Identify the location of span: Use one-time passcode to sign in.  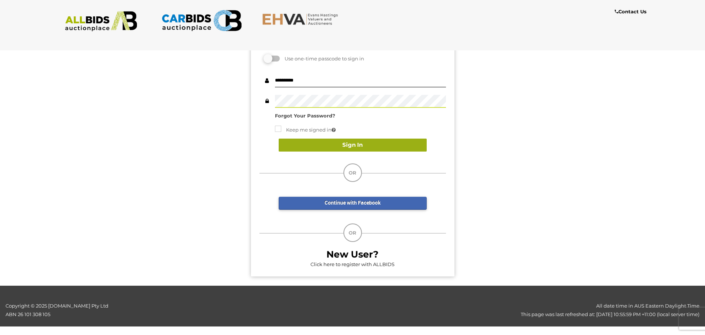
(322, 58).